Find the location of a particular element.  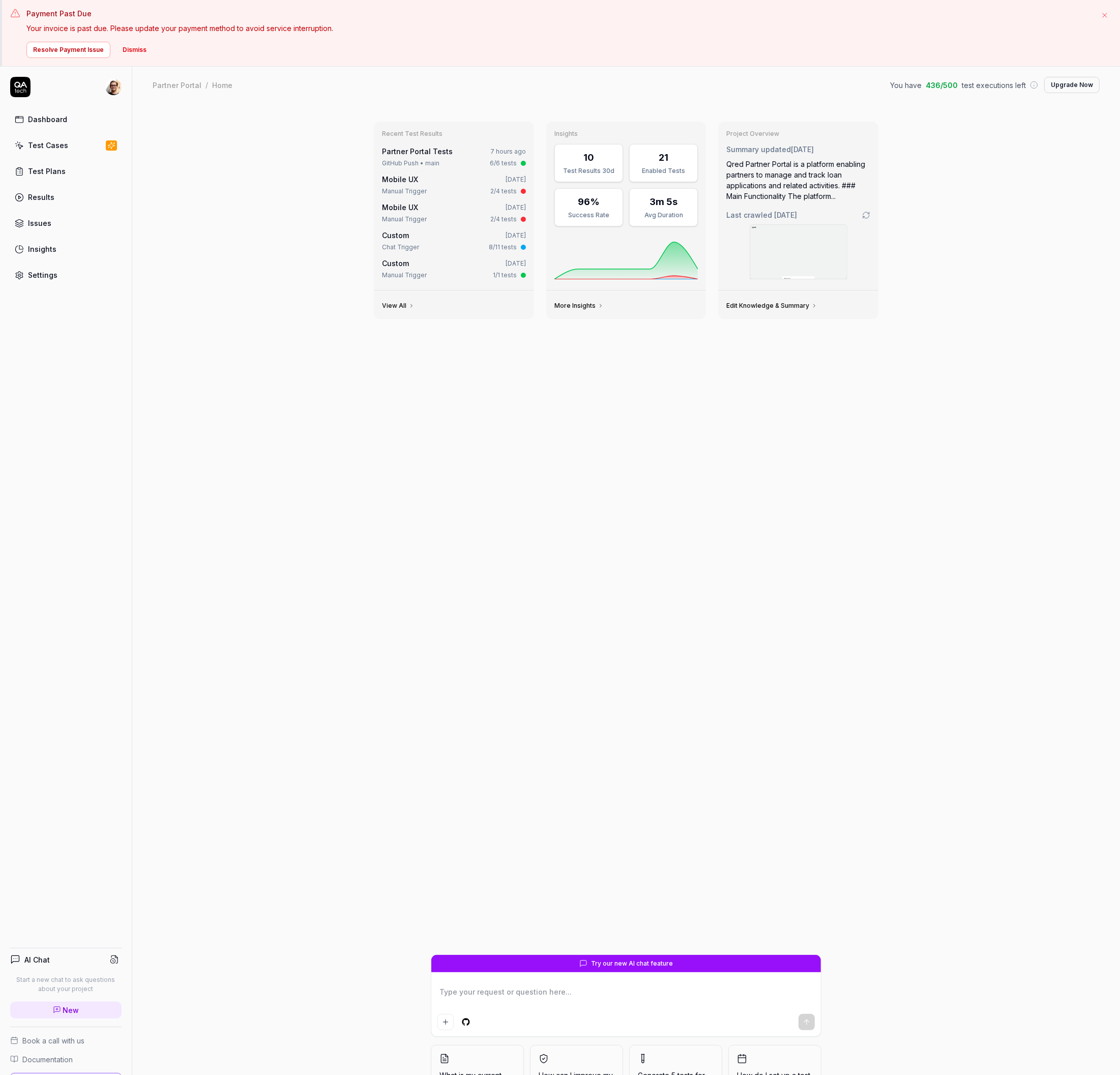

a: Partner Portal Tests is located at coordinates (417, 151).